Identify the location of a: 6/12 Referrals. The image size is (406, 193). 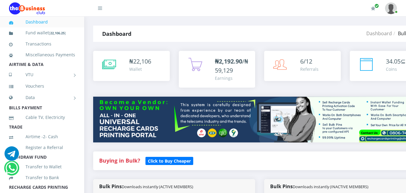
(302, 66).